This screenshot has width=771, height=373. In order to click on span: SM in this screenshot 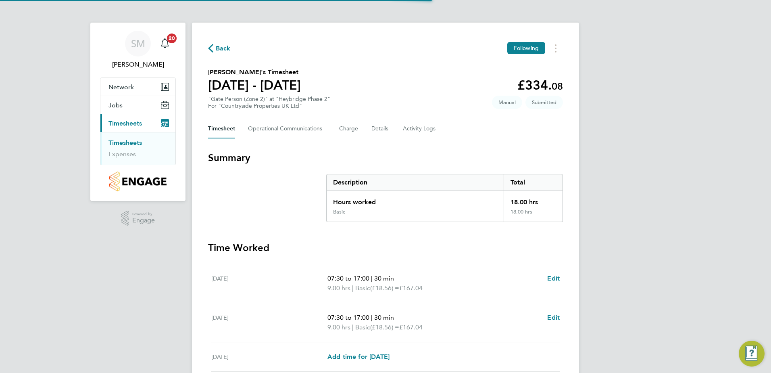, I will do `click(138, 44)`.